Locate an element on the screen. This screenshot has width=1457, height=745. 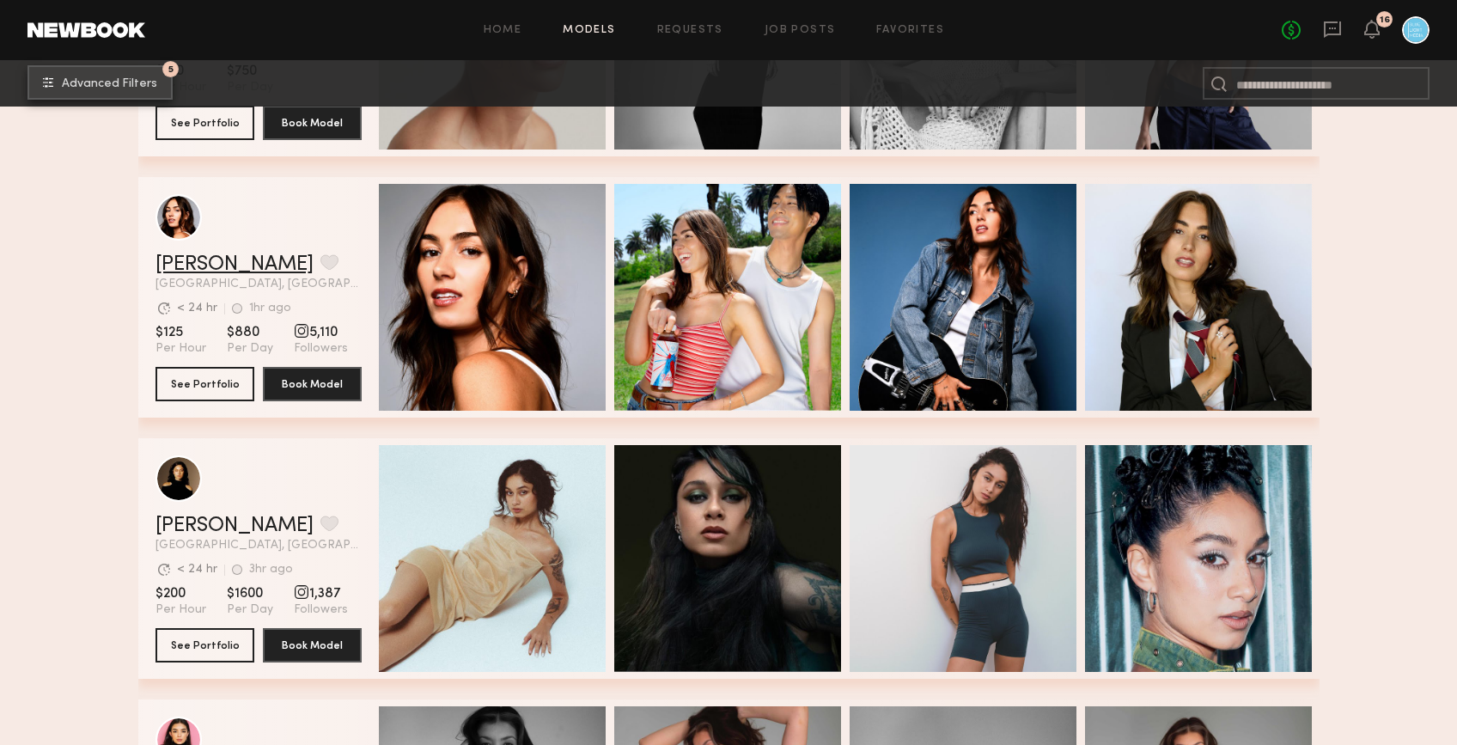
span: $200 is located at coordinates (180, 594).